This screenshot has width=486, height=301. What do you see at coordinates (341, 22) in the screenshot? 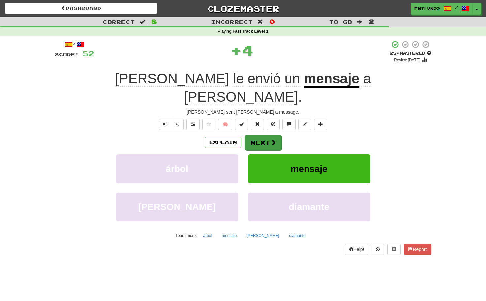
I see `span: To go` at bounding box center [341, 22].